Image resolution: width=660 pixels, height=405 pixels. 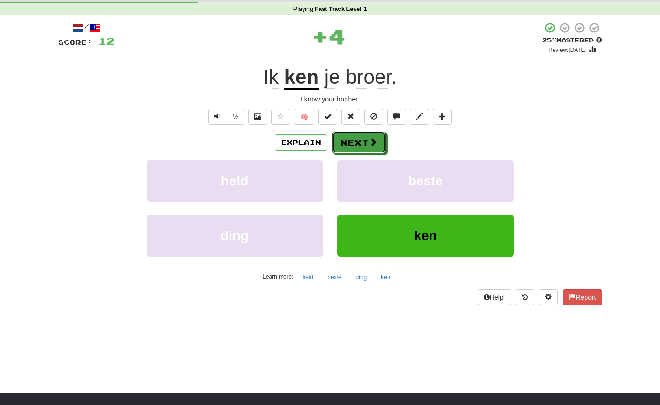 I want to click on button: Show image (alt+x), so click(x=258, y=117).